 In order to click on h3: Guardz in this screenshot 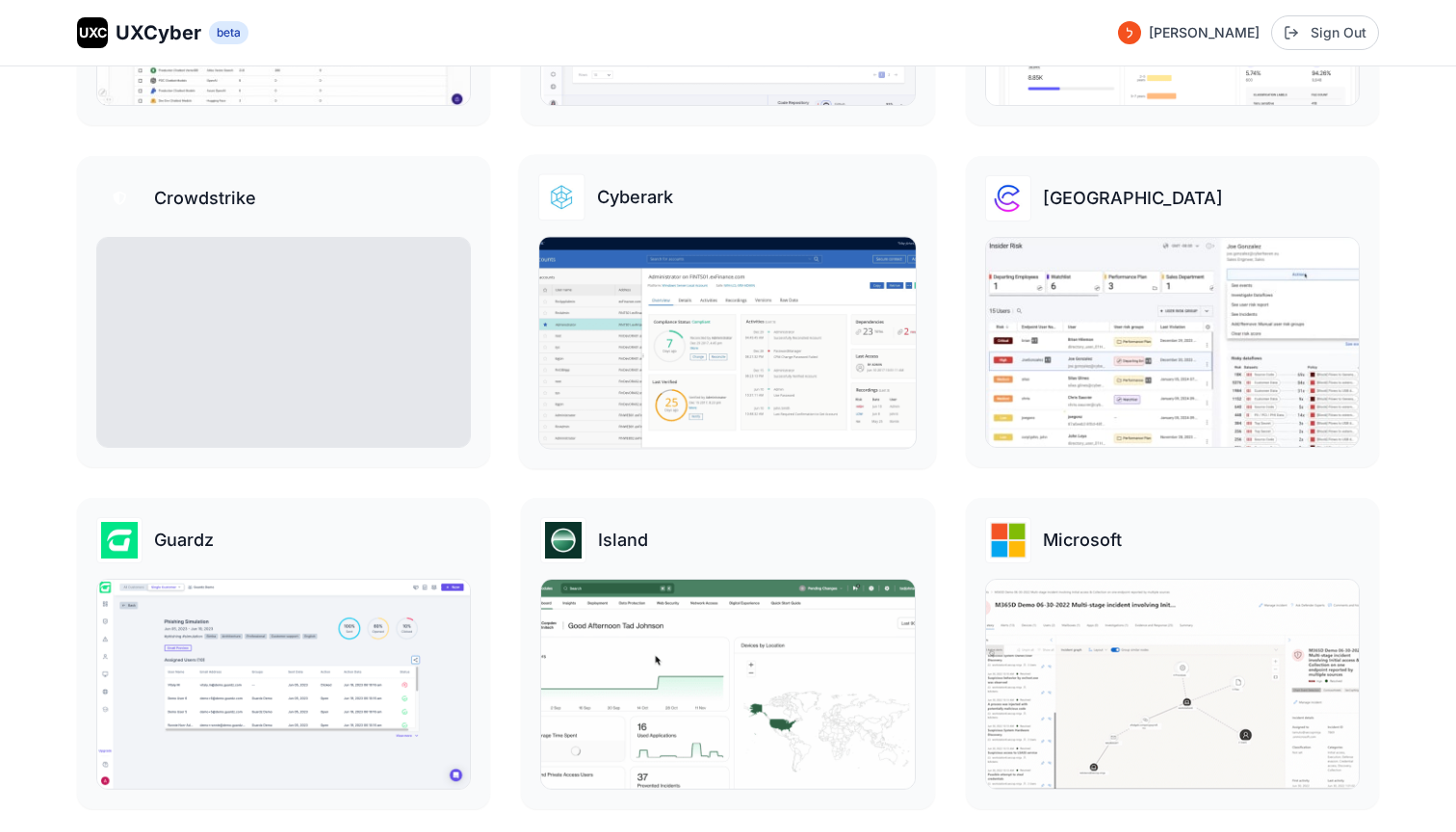, I will do `click(184, 541)`.